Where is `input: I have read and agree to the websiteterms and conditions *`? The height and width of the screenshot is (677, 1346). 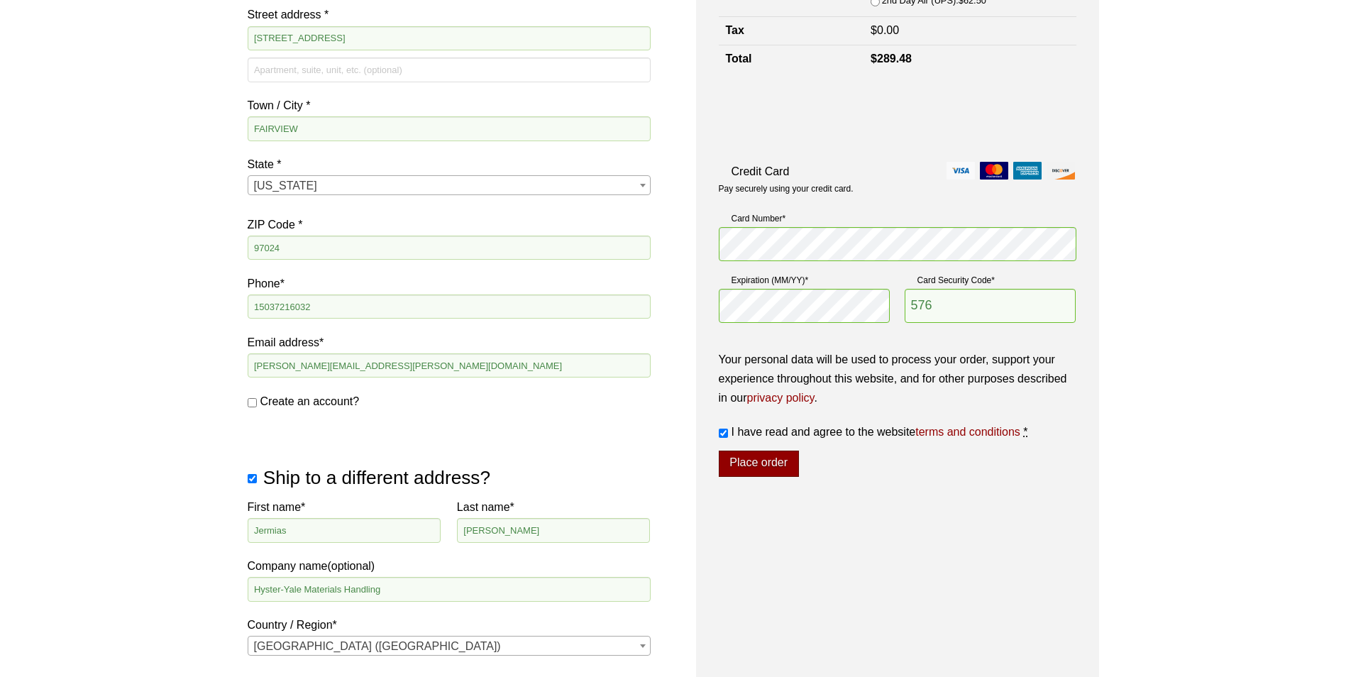
input: I have read and agree to the websiteterms and conditions * is located at coordinates (723, 433).